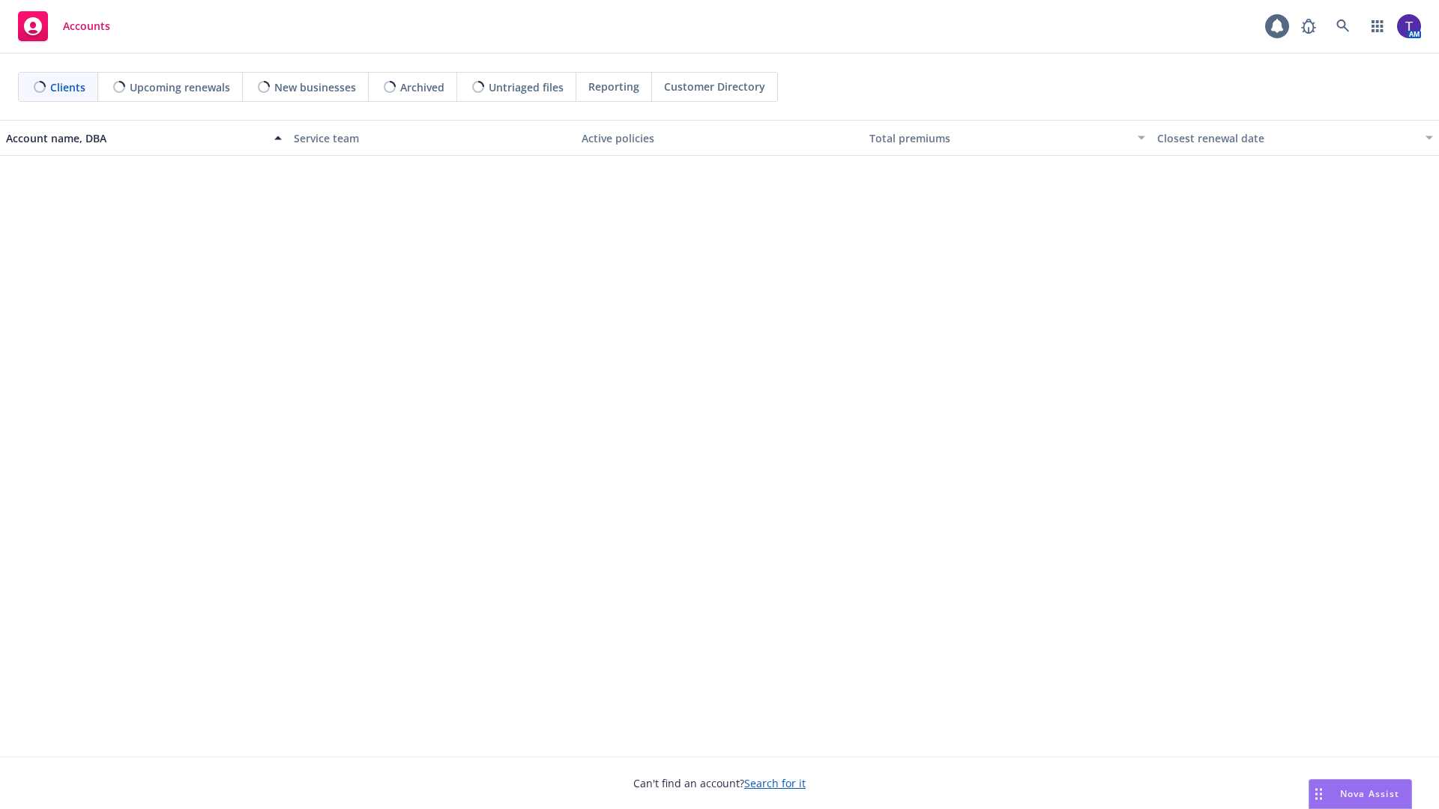 The width and height of the screenshot is (1439, 809). I want to click on div: Closest renewal date, so click(1287, 138).